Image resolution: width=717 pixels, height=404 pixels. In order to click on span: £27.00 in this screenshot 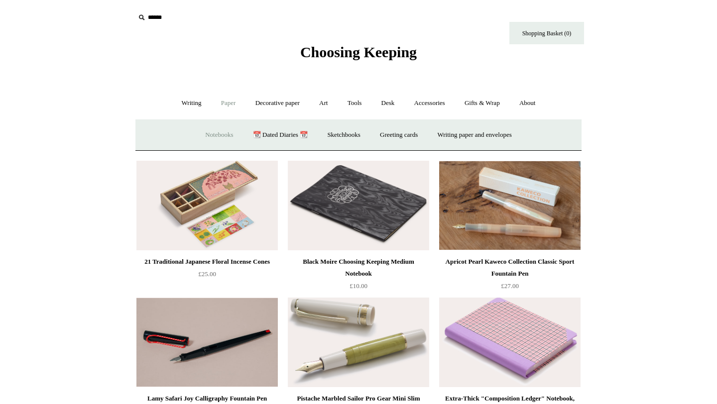, I will do `click(510, 286)`.